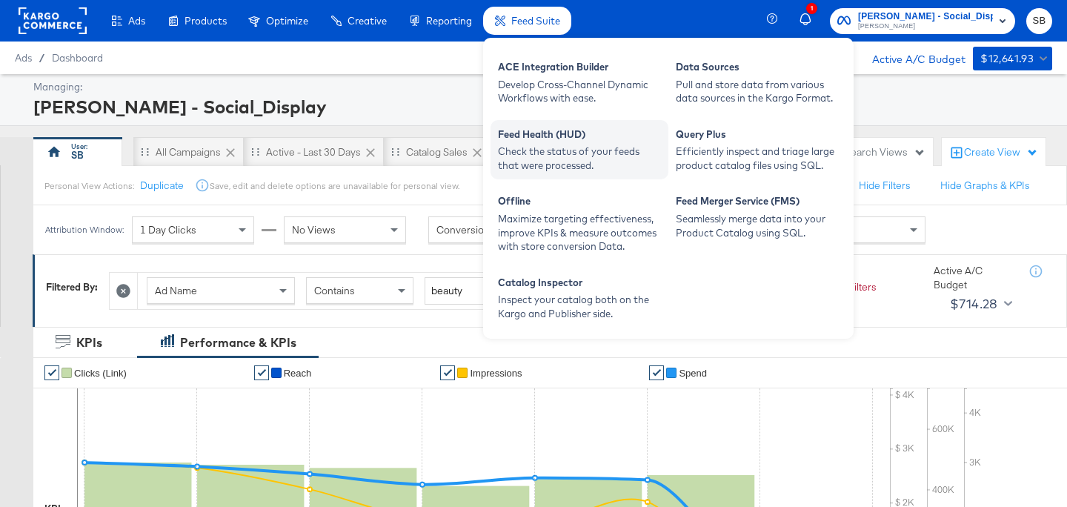  What do you see at coordinates (1038, 21) in the screenshot?
I see `button: SB` at bounding box center [1038, 21].